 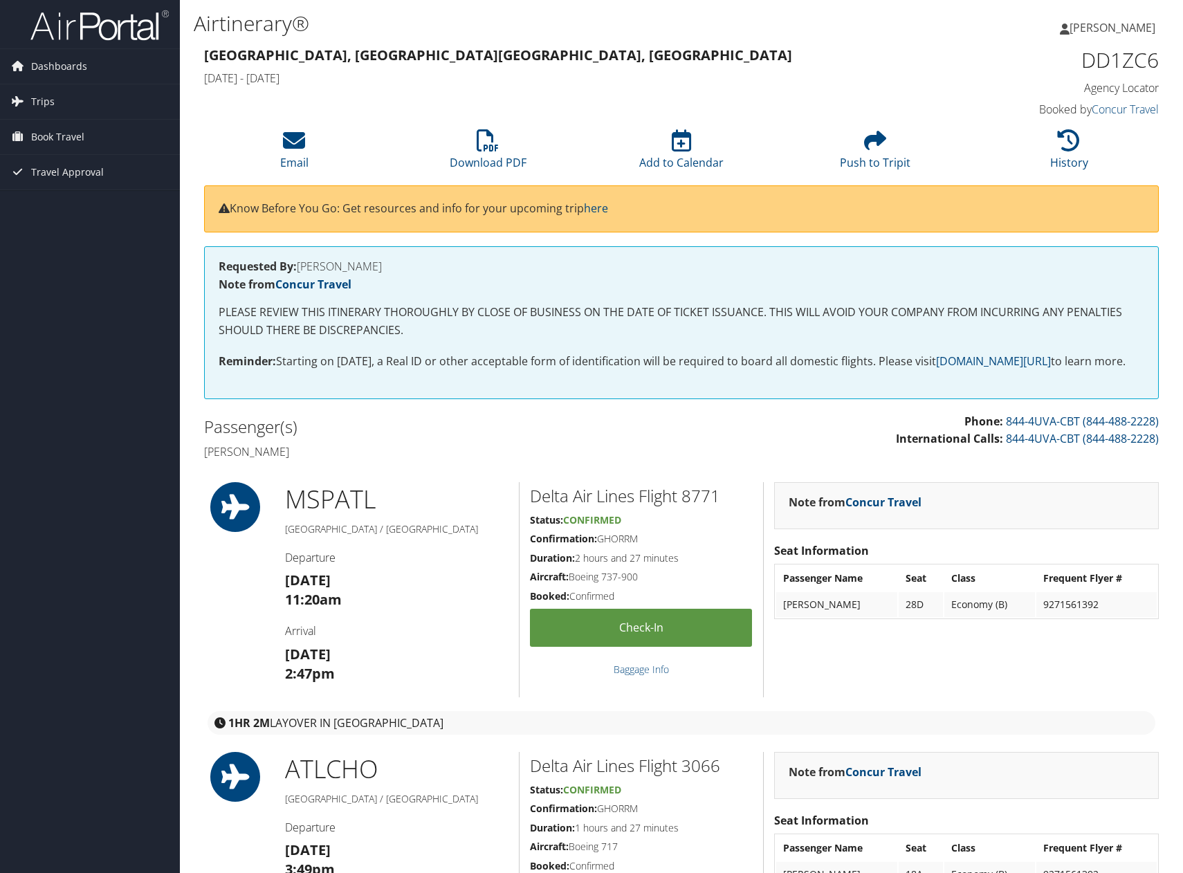 What do you see at coordinates (641, 577) in the screenshot?
I see `h5: Boeing 737-900` at bounding box center [641, 577].